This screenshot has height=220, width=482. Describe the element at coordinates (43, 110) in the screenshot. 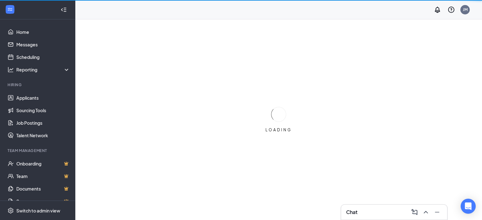

I see `a: Sourcing Tools` at that location.